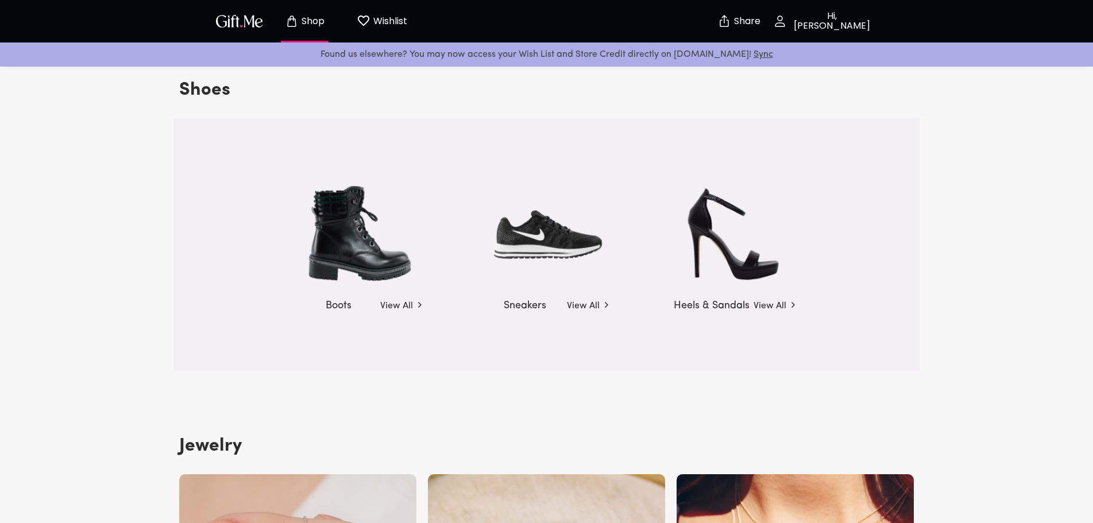  Describe the element at coordinates (210, 446) in the screenshot. I see `h3: Jewelry` at that location.